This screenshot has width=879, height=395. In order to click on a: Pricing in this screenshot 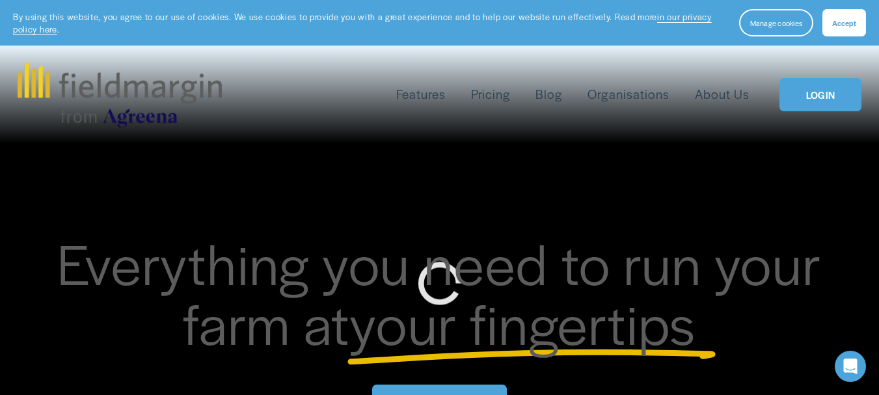, I will do `click(491, 94)`.